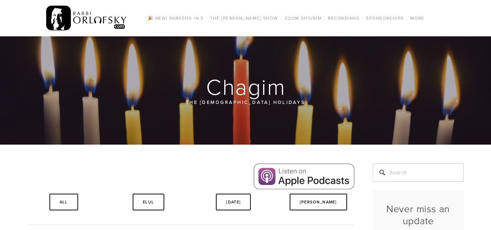  What do you see at coordinates (303, 18) in the screenshot?
I see `a: Zoom Shiurim` at bounding box center [303, 18].